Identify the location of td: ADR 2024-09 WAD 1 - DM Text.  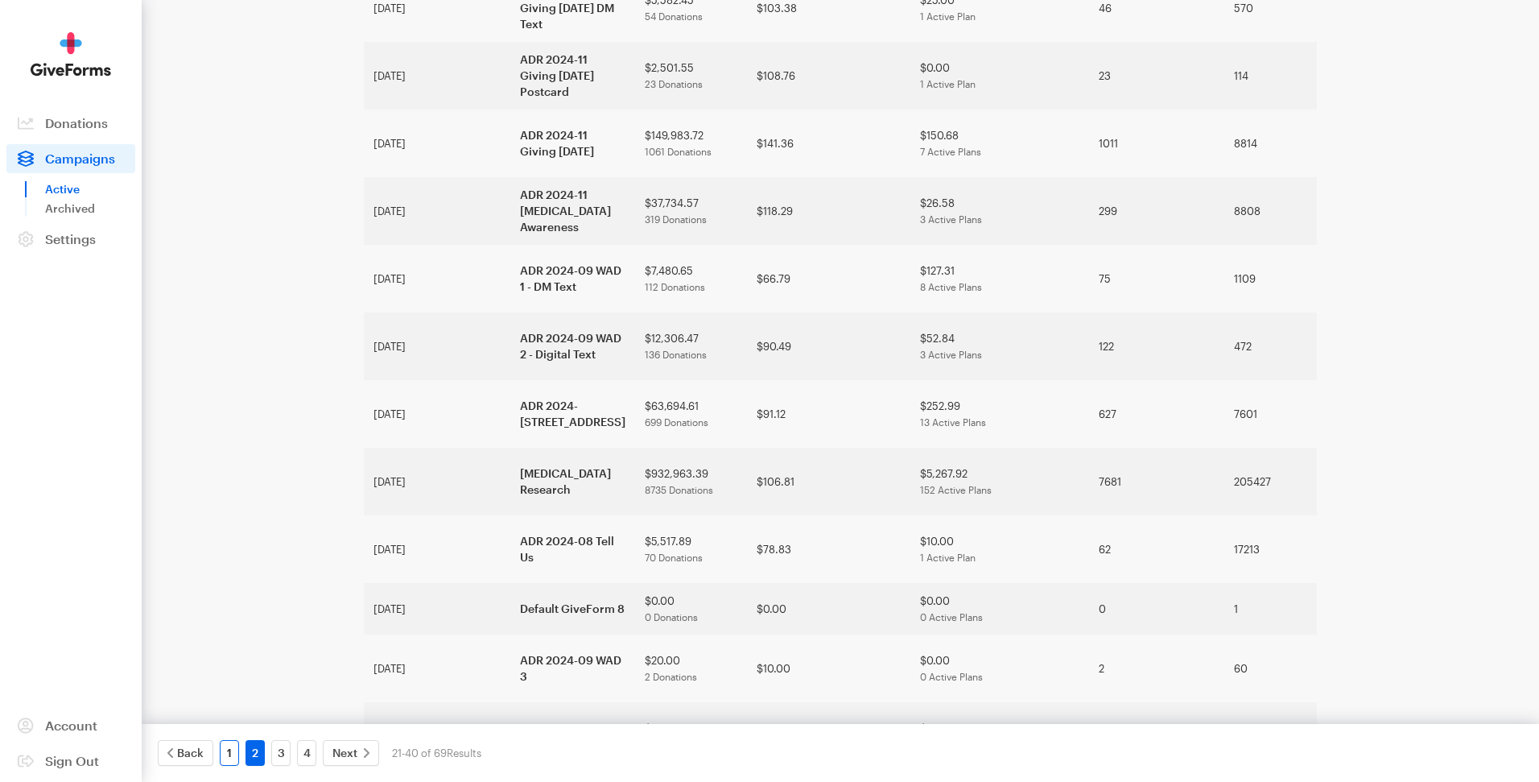
(572, 279).